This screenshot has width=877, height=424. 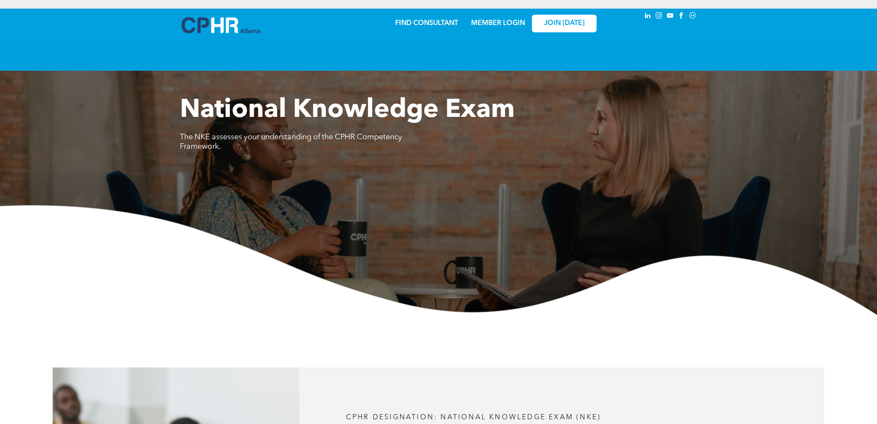 I want to click on a: MEMBER LOGIN, so click(x=498, y=23).